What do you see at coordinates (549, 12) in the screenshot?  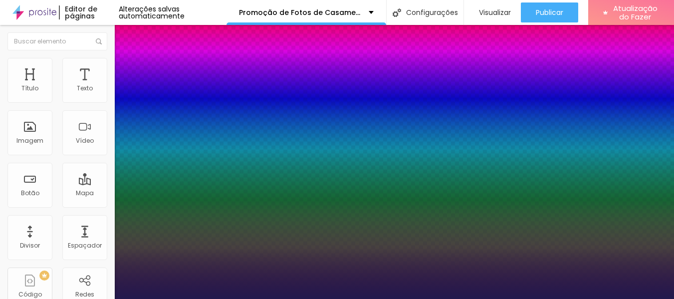 I see `button: Publicar` at bounding box center [549, 12].